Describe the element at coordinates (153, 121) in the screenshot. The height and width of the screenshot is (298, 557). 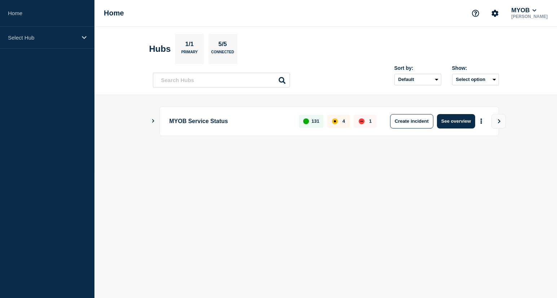
I see `button: Show Connected Hubs` at that location.